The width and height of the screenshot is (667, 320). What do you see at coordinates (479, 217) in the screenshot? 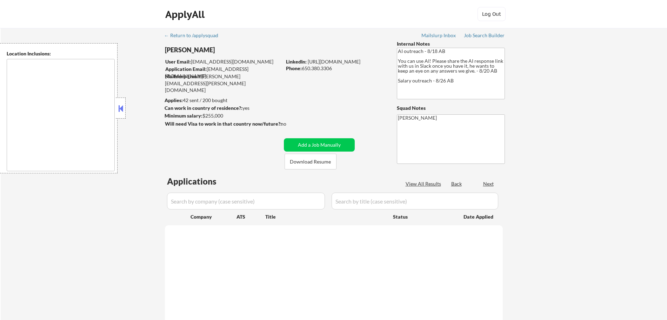
I see `div: Date Applied` at bounding box center [479, 217].